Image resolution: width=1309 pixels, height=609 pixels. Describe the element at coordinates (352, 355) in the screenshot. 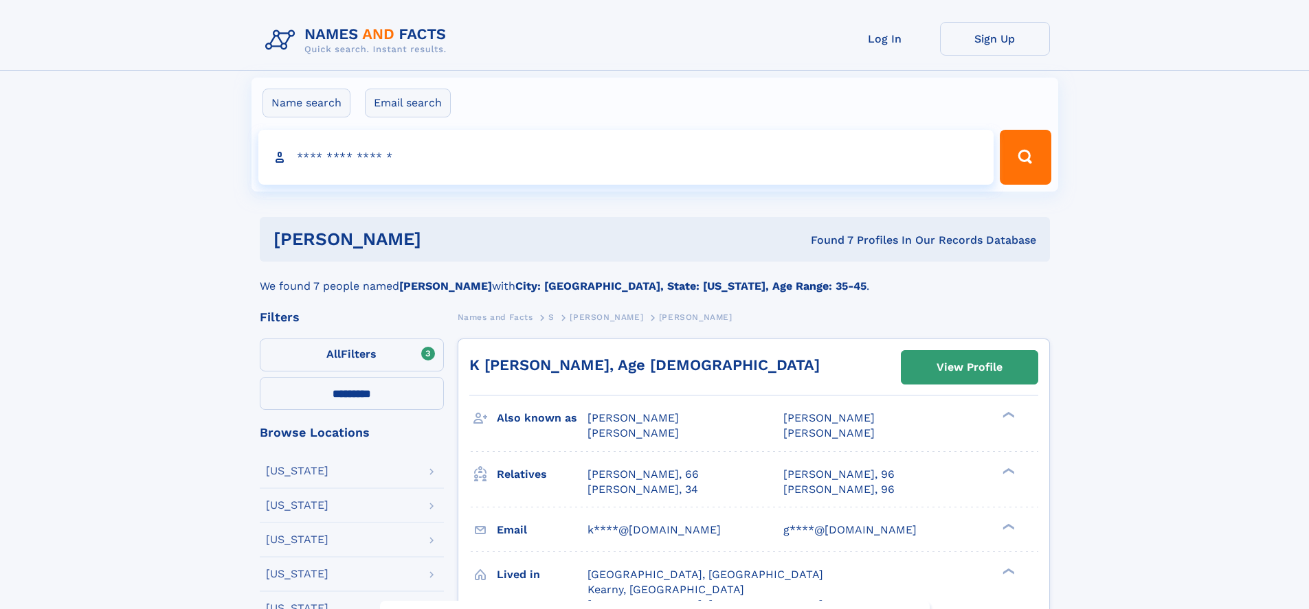

I see `label: Filters` at that location.